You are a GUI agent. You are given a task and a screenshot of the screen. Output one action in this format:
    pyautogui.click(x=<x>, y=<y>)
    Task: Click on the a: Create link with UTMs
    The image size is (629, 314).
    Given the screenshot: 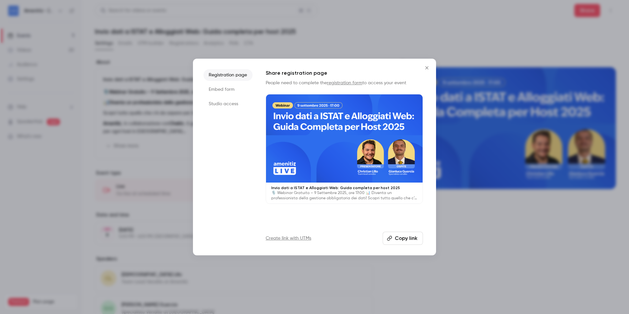 What is the action you would take?
    pyautogui.click(x=288, y=238)
    